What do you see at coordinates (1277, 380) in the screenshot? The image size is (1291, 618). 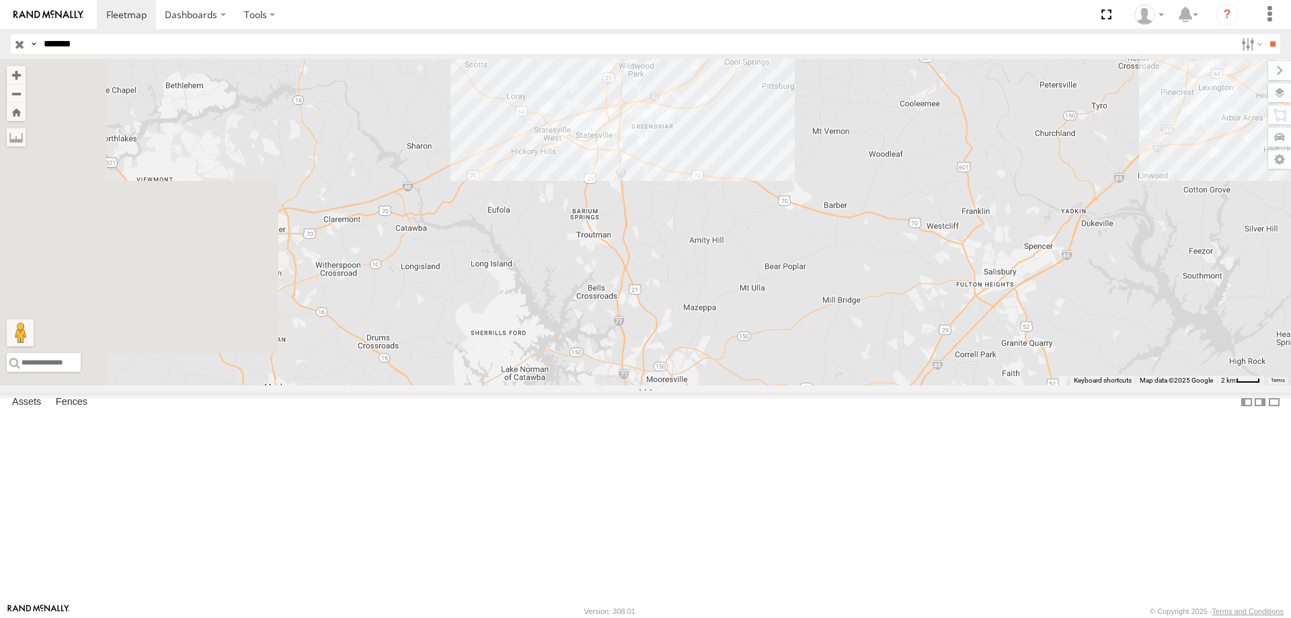 I see `a: Terms (opens in new tab)` at bounding box center [1277, 380].